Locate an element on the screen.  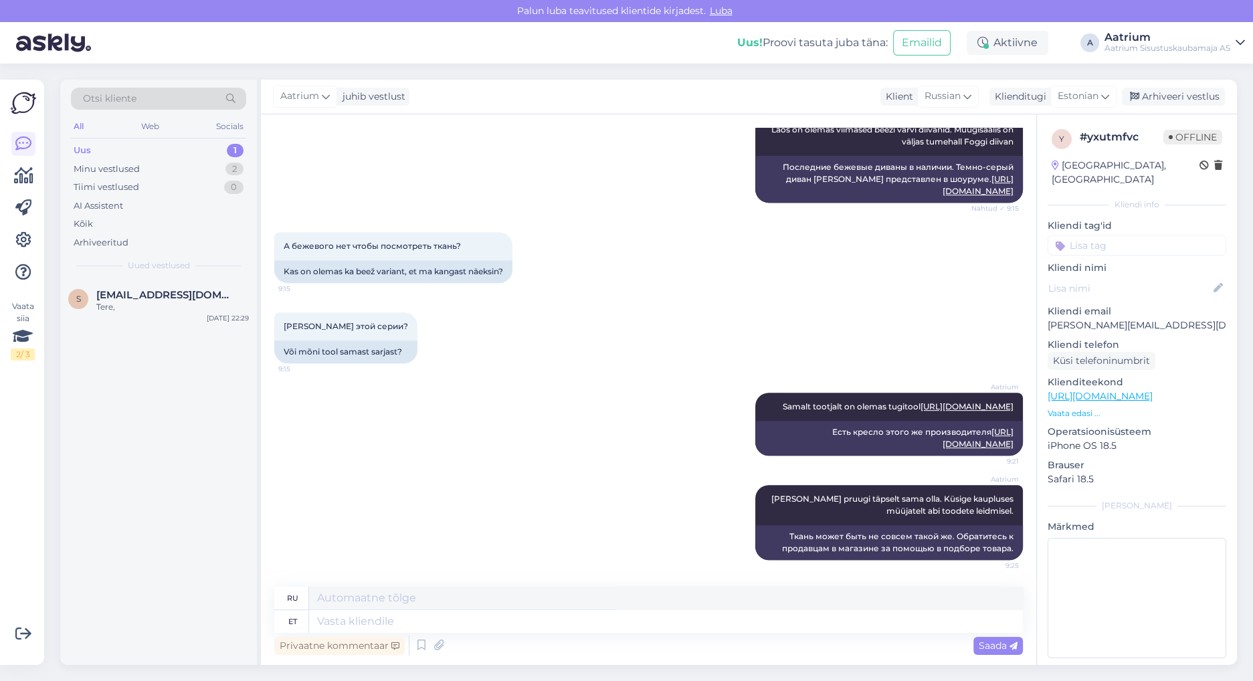
input: Lisa nimi is located at coordinates (1129, 288).